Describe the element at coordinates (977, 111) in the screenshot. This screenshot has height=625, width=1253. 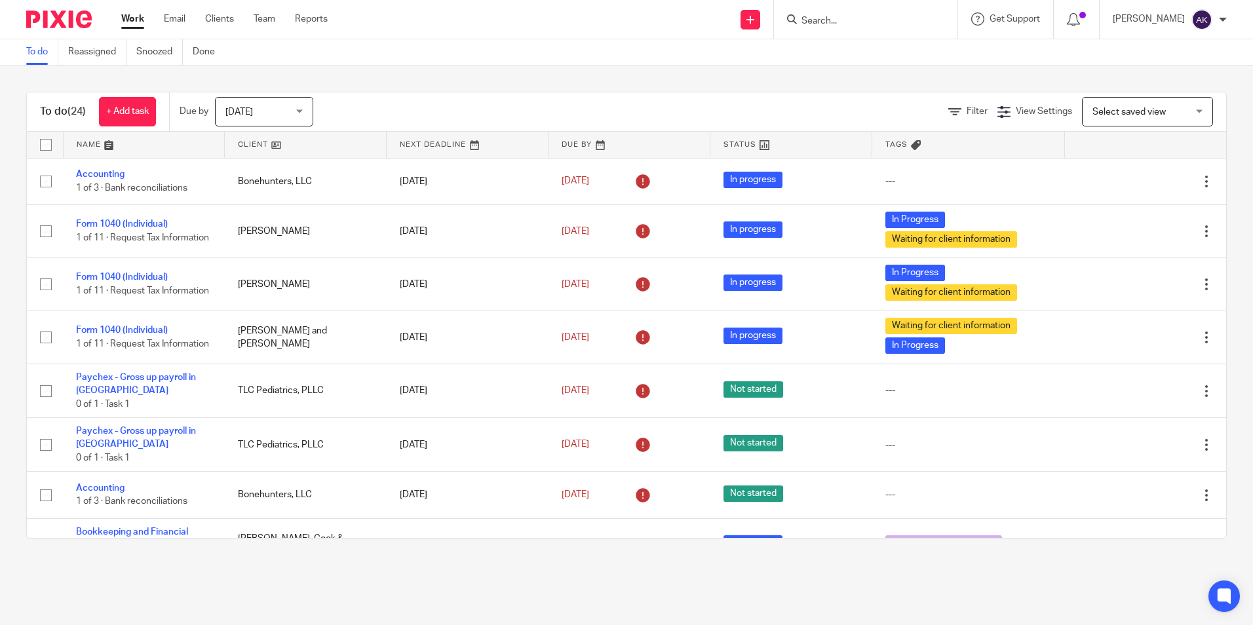
I see `span: Filter` at that location.